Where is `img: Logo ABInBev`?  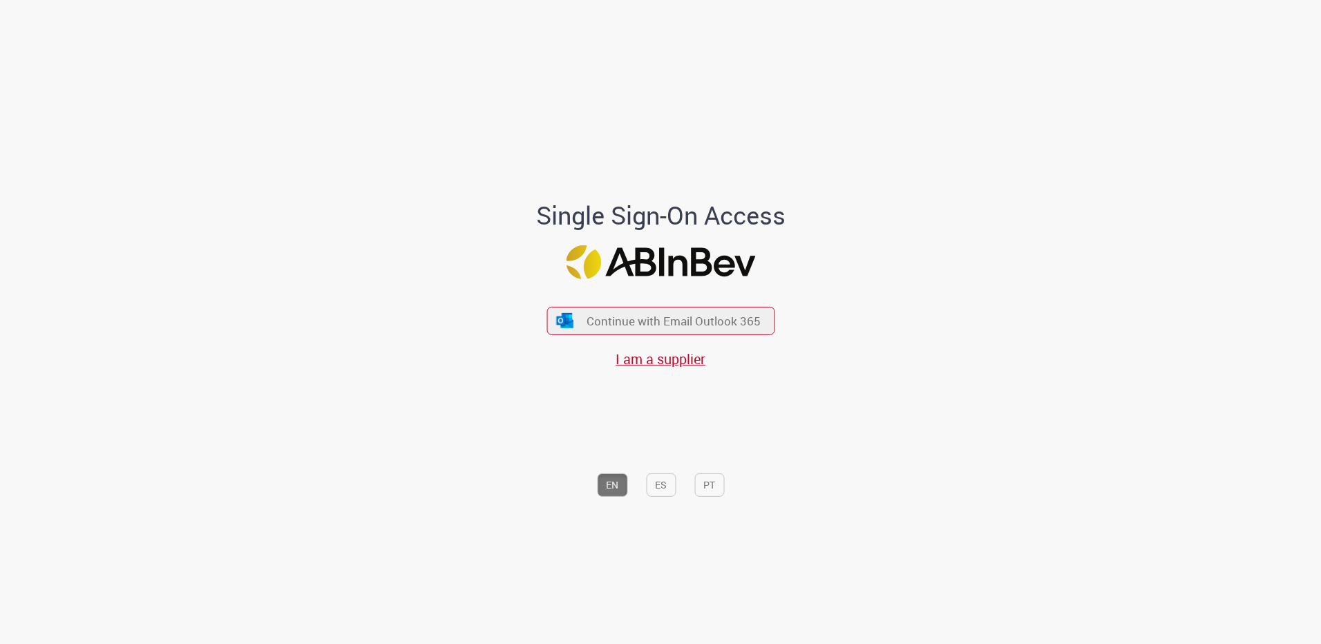
img: Logo ABInBev is located at coordinates (660, 262).